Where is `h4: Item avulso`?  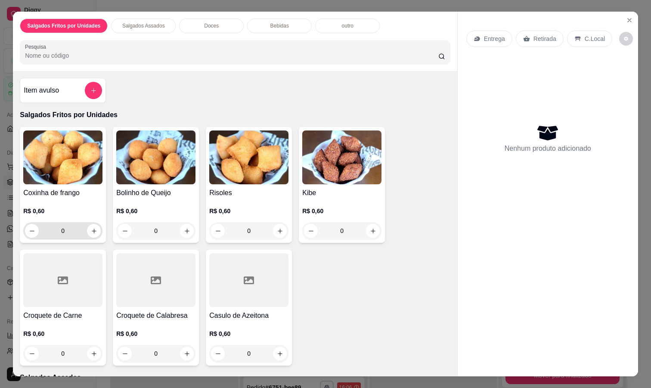 h4: Item avulso is located at coordinates (41, 90).